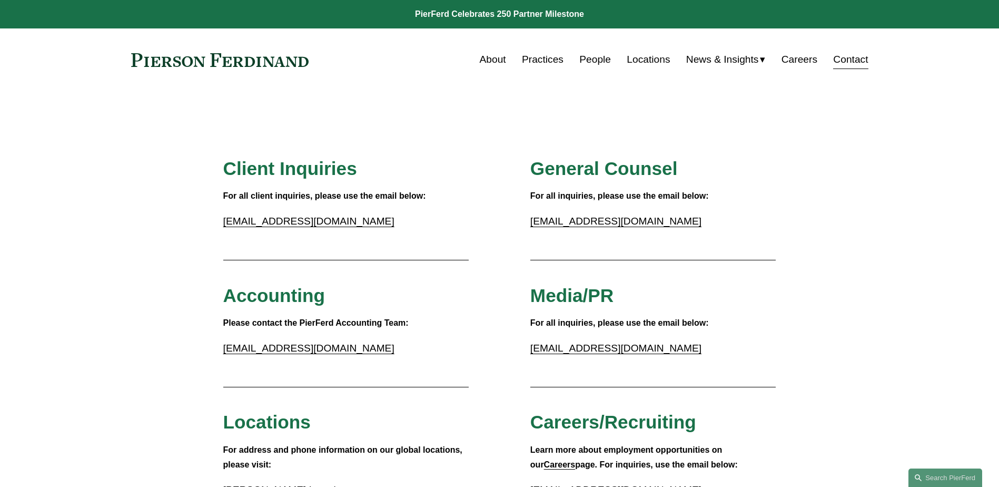 The image size is (999, 487). I want to click on strong: page. For inquiries, use the email below:, so click(656, 464).